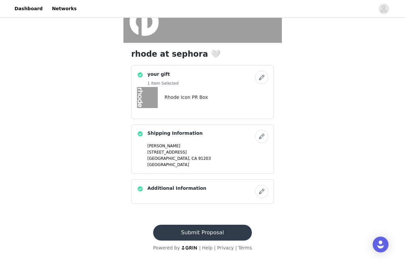 The image size is (405, 259). Describe the element at coordinates (166, 248) in the screenshot. I see `span: Powered by` at that location.